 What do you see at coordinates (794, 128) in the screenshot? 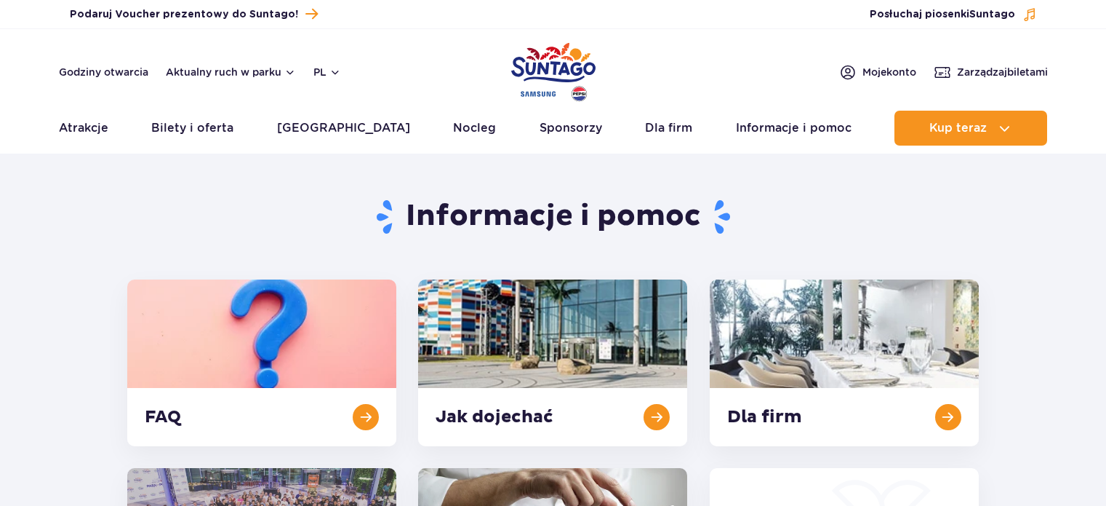
I see `a: Informacje i pomoc` at bounding box center [794, 128].